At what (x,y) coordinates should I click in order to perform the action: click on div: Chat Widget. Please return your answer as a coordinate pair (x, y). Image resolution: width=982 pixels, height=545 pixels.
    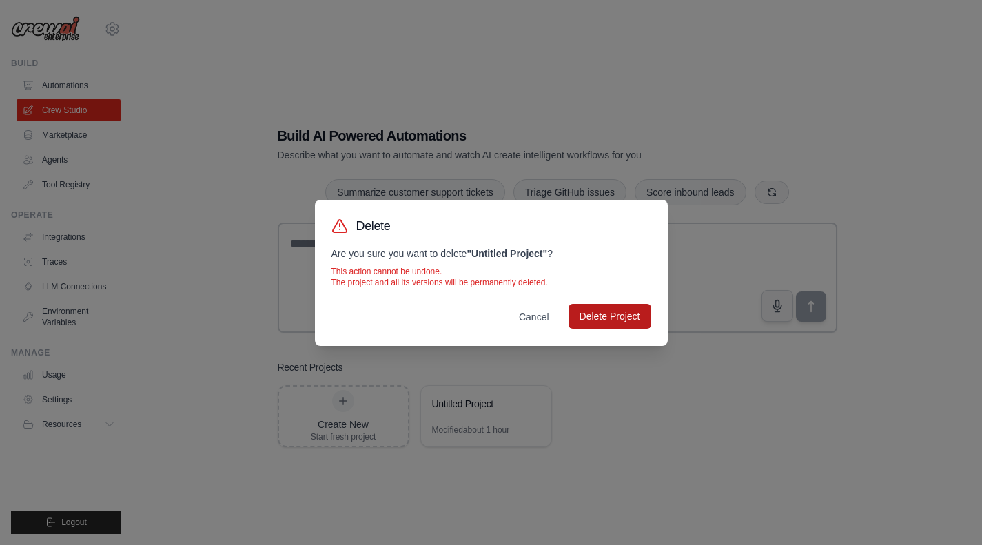
    Looking at the image, I should click on (947, 512).